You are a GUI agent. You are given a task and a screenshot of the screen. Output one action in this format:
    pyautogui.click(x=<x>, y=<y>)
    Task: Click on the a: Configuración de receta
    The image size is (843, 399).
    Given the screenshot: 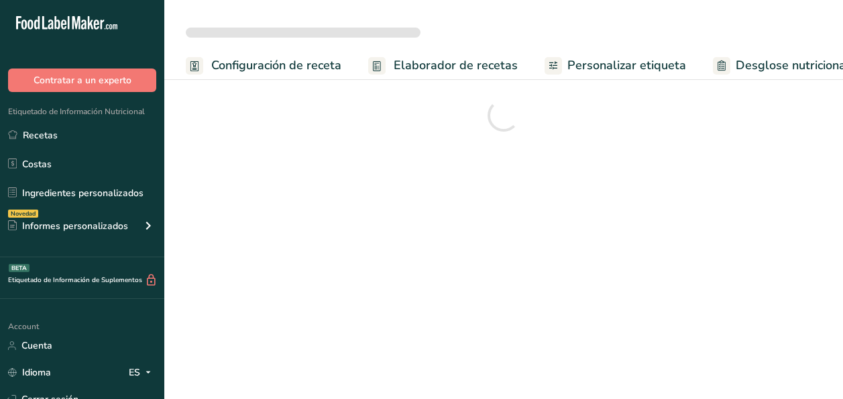 What is the action you would take?
    pyautogui.click(x=264, y=65)
    